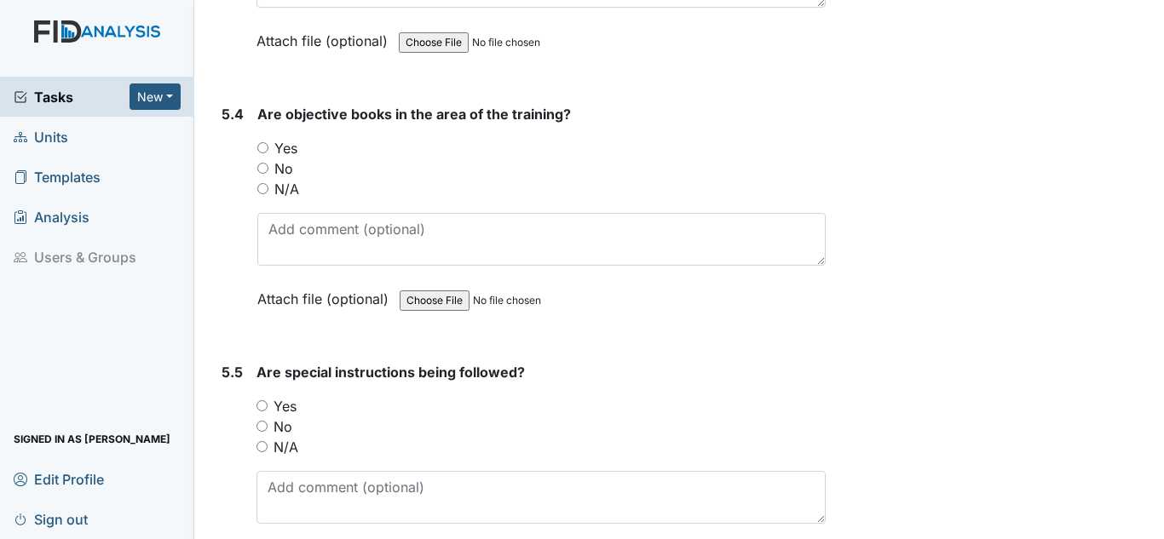  Describe the element at coordinates (51, 216) in the screenshot. I see `span: Analysis` at that location.